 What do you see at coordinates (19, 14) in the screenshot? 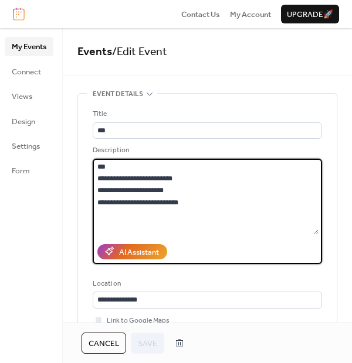
I see `img: logo` at bounding box center [19, 14].